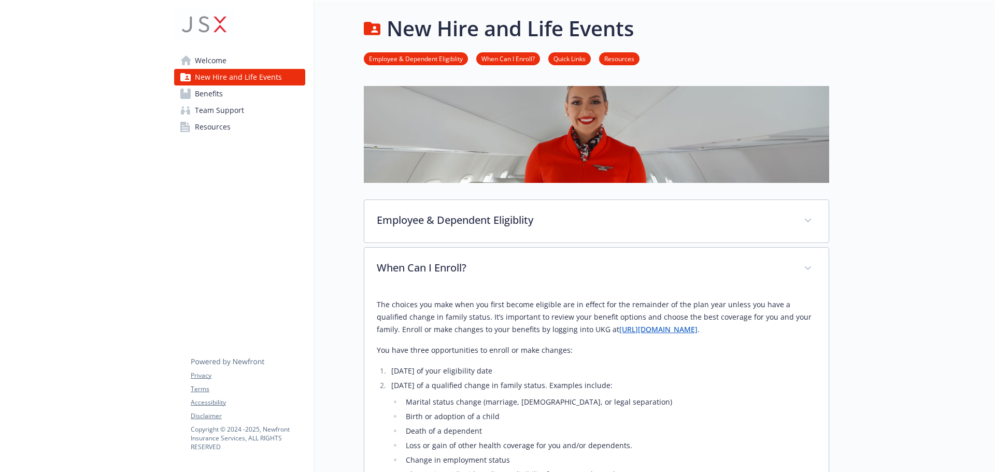 This screenshot has width=995, height=472. Describe the element at coordinates (239, 94) in the screenshot. I see `a: Benefits` at that location.